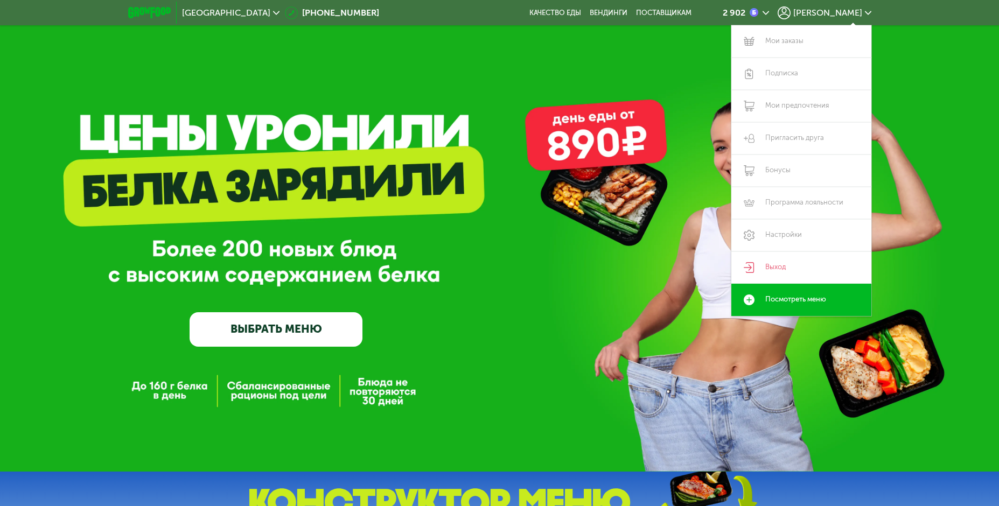 This screenshot has height=506, width=999. Describe the element at coordinates (608, 13) in the screenshot. I see `a: Вендинги` at that location.